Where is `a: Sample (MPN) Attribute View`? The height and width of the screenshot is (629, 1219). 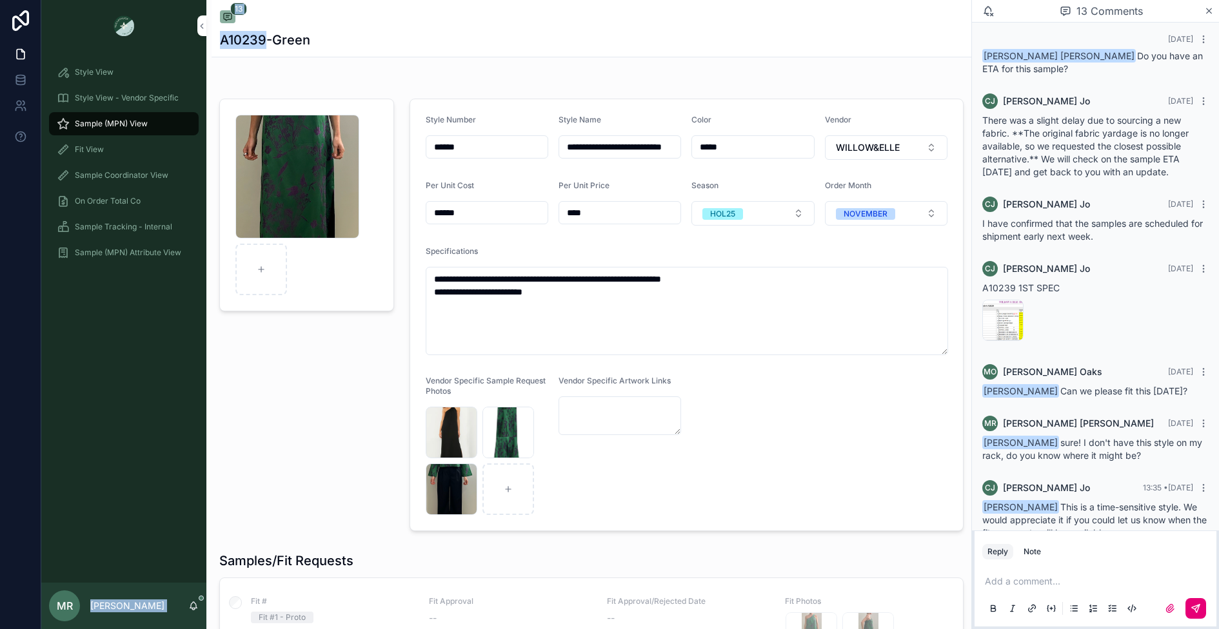
a: Sample (MPN) Attribute View is located at coordinates (124, 253).